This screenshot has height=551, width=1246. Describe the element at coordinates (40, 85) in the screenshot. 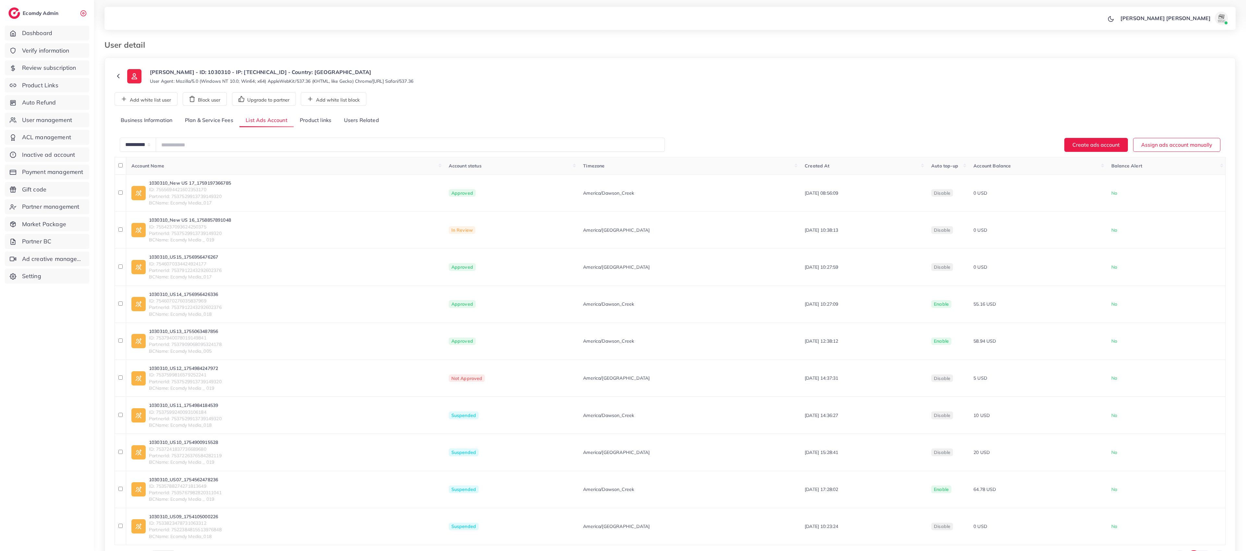

I see `span: Product Links` at that location.